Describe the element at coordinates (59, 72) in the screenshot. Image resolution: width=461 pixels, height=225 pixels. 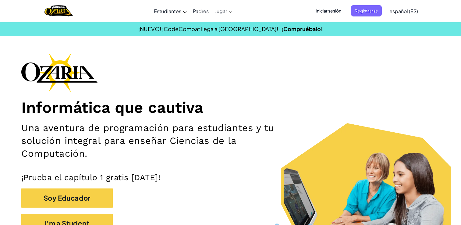
I see `img: Ozaria branding logo` at that location.